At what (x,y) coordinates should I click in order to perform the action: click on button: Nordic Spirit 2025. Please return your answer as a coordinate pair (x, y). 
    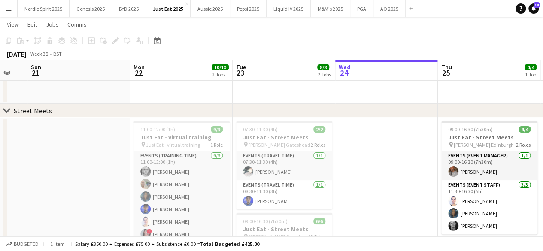
    Looking at the image, I should click on (43, 9).